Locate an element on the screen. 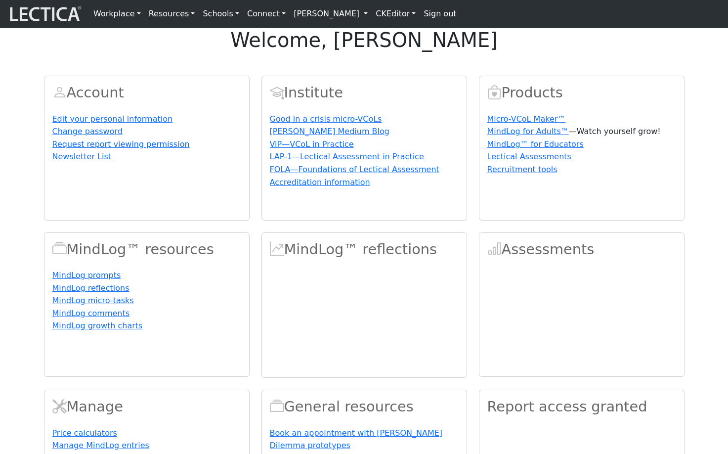 The height and width of the screenshot is (454, 728). a: MindLog for Adults™ is located at coordinates (528, 131).